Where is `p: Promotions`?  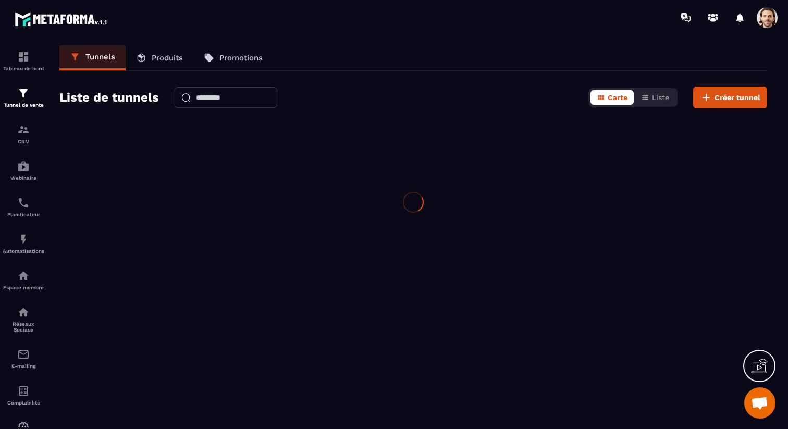 p: Promotions is located at coordinates (241, 58).